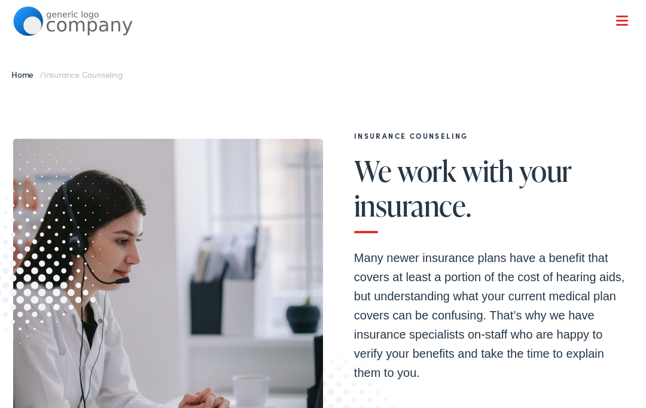 The image size is (646, 408). Describe the element at coordinates (412, 205) in the screenshot. I see `span: insurance.` at that location.